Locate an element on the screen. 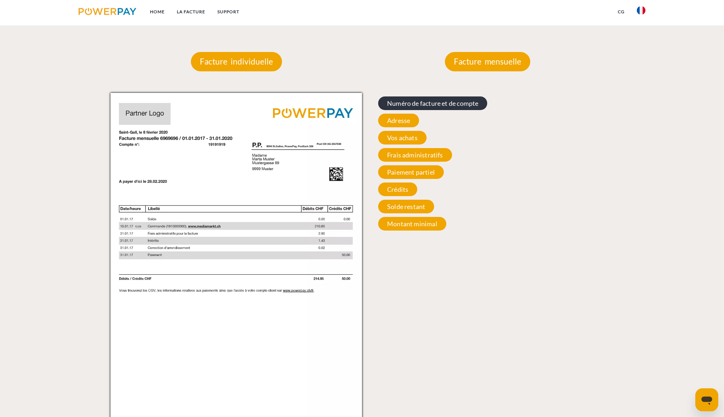  span: Solde restant is located at coordinates (406, 207).